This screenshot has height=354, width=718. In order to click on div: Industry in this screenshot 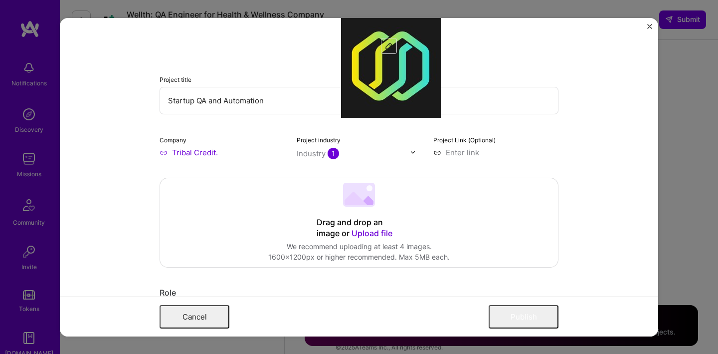, I will do `click(318, 153)`.